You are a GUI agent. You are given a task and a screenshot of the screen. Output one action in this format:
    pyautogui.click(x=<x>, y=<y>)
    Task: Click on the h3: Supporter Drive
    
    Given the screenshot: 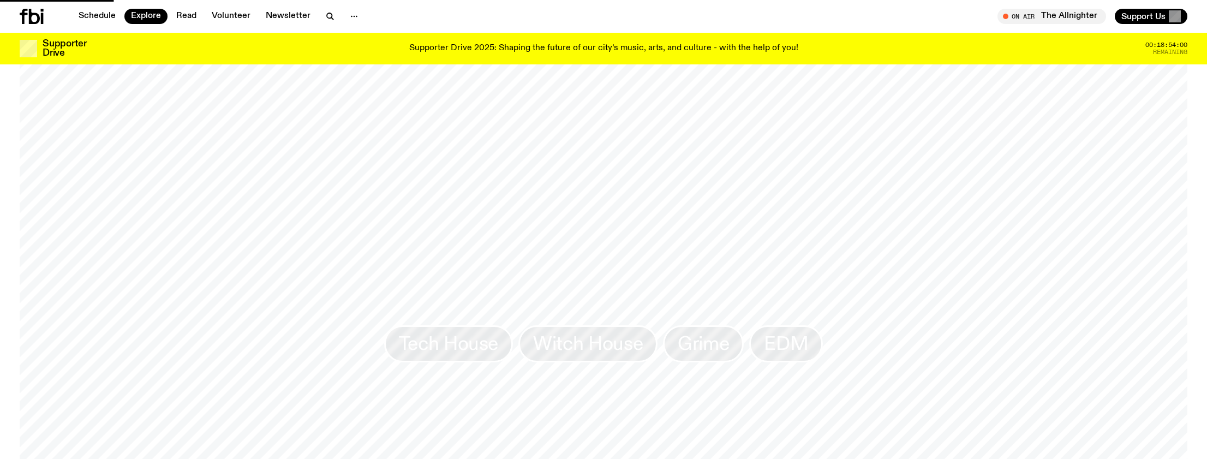 What is the action you would take?
    pyautogui.click(x=64, y=49)
    